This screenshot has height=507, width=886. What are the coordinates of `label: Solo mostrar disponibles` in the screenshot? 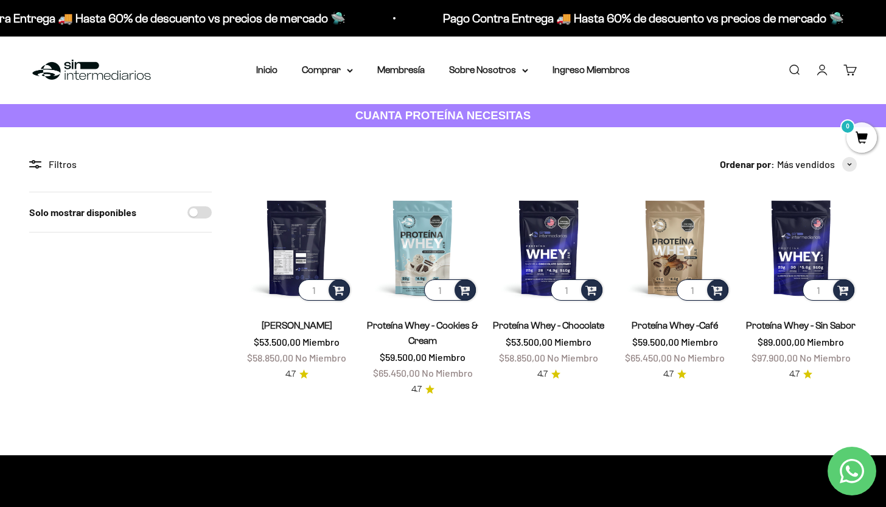 It's located at (83, 212).